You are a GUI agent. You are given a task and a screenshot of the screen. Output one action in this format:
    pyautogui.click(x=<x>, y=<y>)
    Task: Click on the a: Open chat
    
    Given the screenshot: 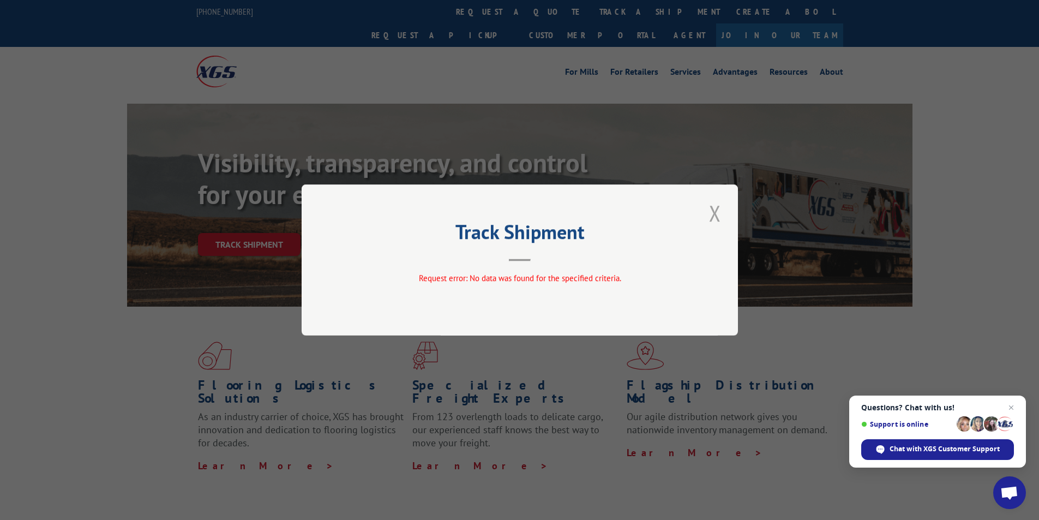 What is the action you would take?
    pyautogui.click(x=1009, y=492)
    